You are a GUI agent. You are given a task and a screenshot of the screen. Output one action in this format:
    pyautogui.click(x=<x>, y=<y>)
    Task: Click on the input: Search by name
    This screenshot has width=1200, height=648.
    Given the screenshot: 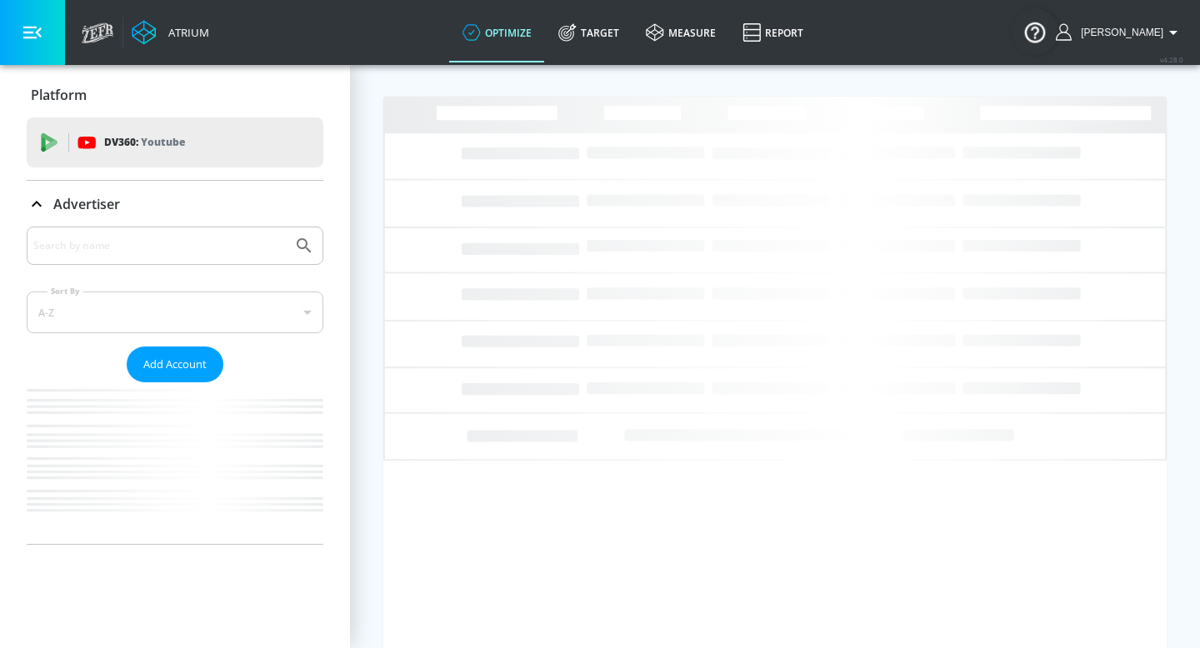 What is the action you would take?
    pyautogui.click(x=159, y=246)
    